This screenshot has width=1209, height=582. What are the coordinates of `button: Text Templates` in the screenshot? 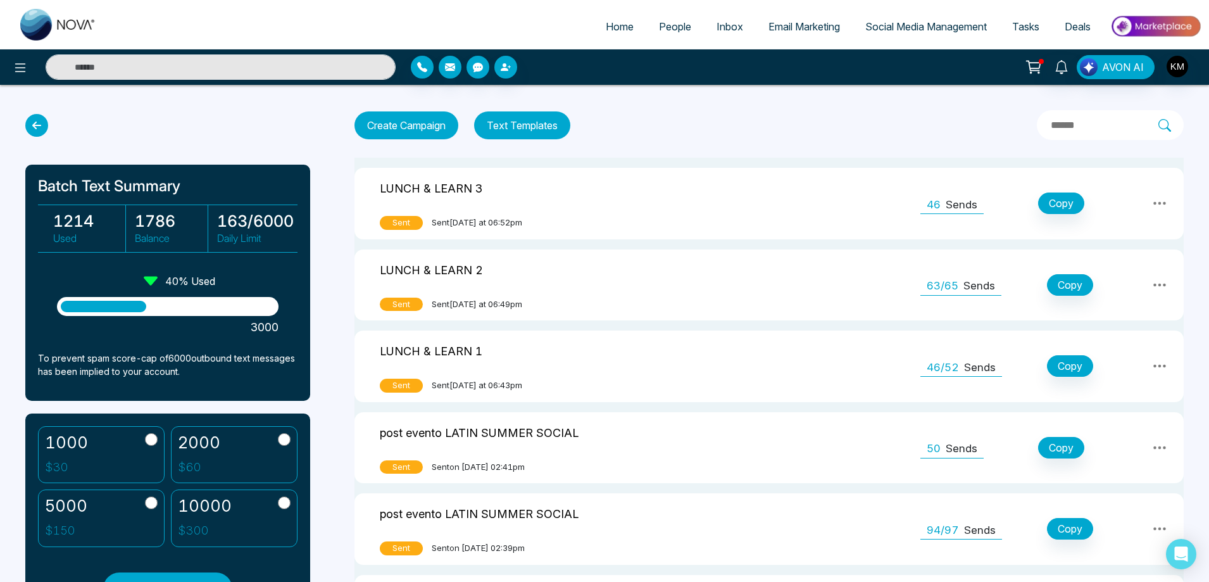 It's located at (522, 125).